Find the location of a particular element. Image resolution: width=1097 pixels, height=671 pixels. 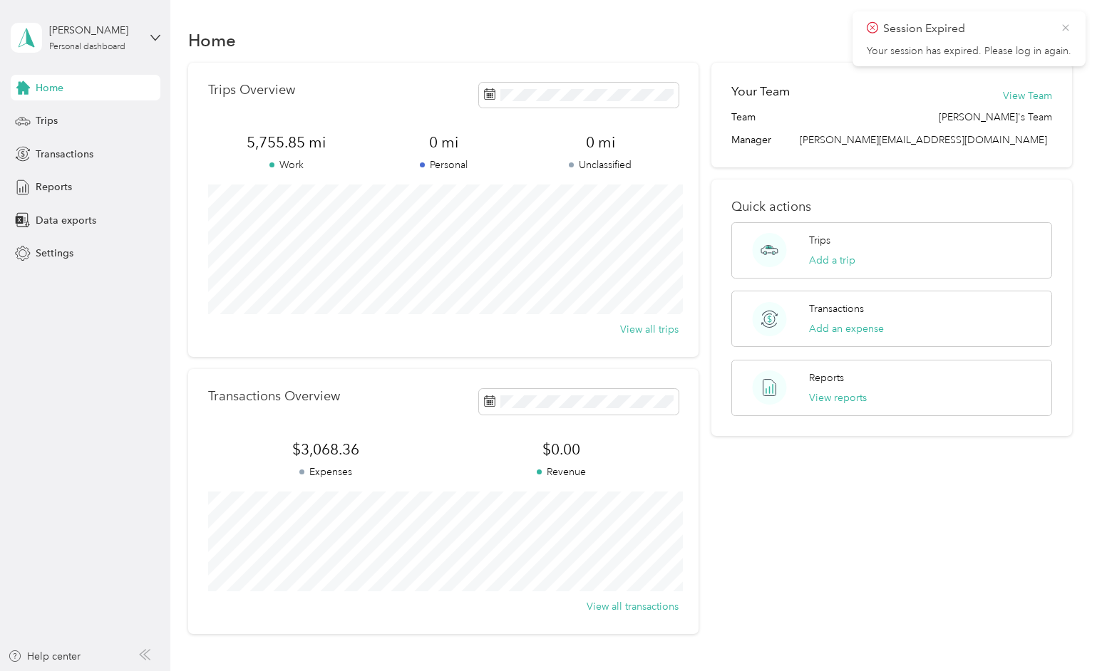

span: Team is located at coordinates (743, 117).